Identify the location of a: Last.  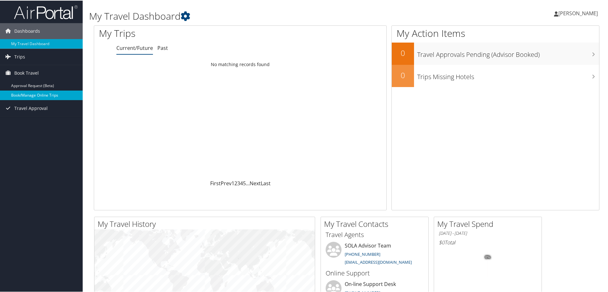
(265, 183).